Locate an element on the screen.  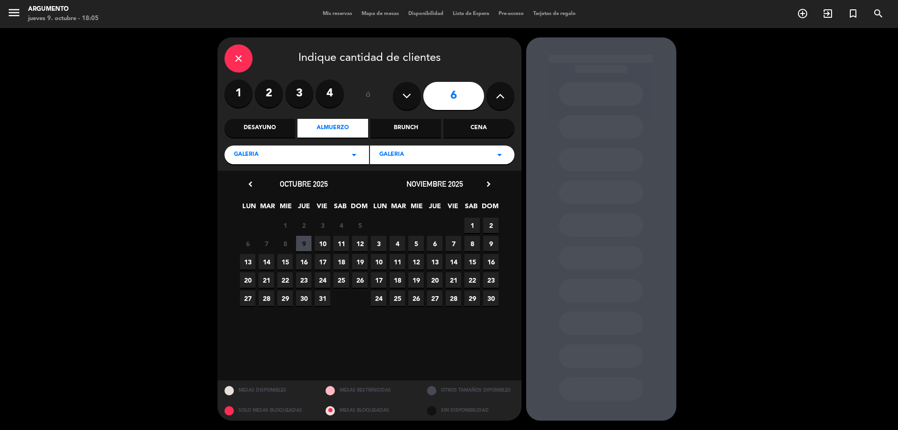
span: 29 is located at coordinates (285, 298).